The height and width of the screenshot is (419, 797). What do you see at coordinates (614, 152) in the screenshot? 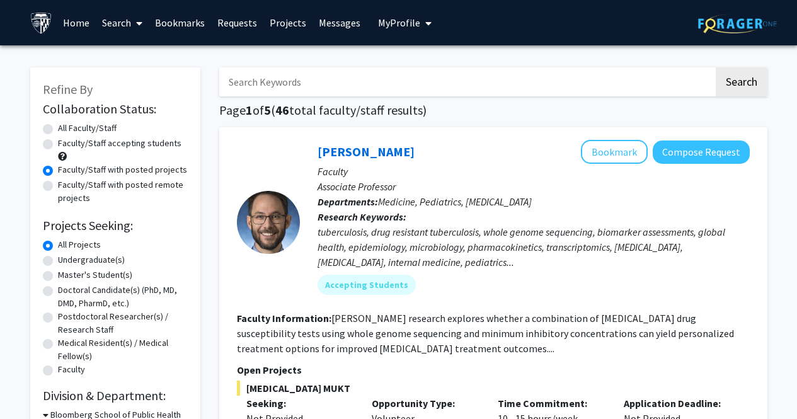
I see `button: Add Jeffrey Tornheim to Bookmarks` at bounding box center [614, 152].